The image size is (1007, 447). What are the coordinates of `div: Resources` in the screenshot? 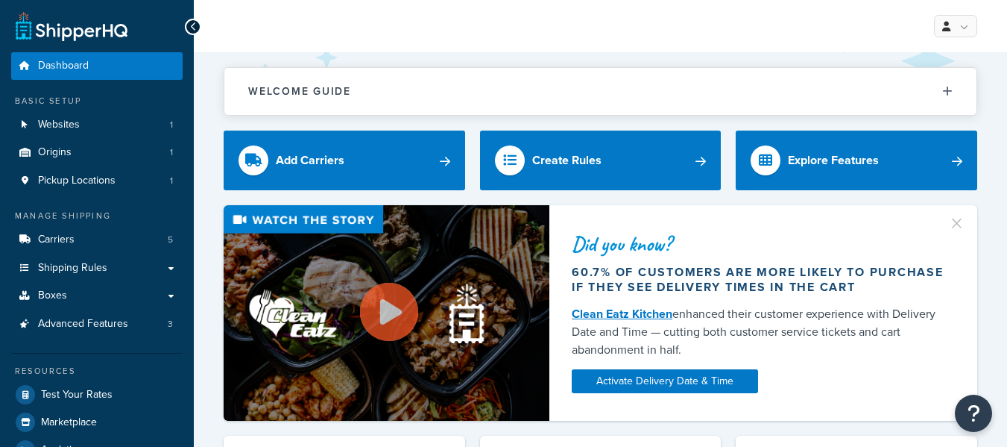 It's located at (97, 371).